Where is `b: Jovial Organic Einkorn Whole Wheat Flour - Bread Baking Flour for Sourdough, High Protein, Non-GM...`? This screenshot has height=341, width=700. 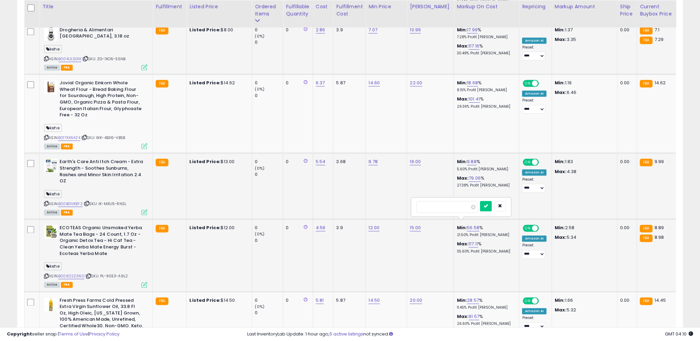 b: Jovial Organic Einkorn Whole Wheat Flour - Bread Baking Flour for Sourdough, High Protein, Non-GM... is located at coordinates (101, 100).